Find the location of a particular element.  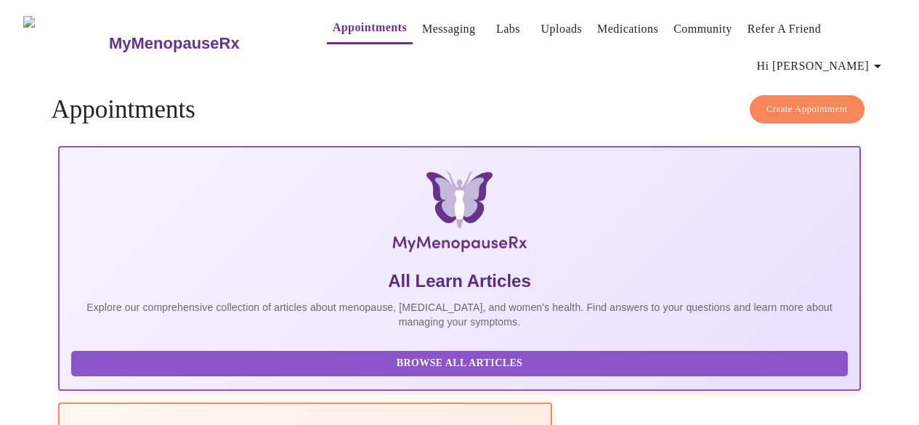

h5: All Learn Articles is located at coordinates (459, 281).